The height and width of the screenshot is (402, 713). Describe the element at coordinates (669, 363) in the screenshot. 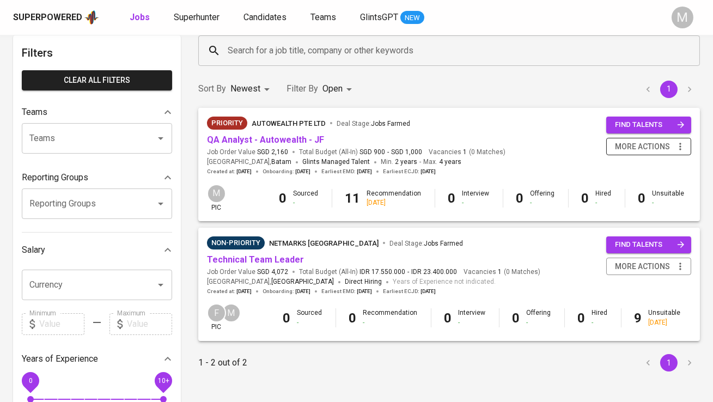

I see `button: page 1` at that location.